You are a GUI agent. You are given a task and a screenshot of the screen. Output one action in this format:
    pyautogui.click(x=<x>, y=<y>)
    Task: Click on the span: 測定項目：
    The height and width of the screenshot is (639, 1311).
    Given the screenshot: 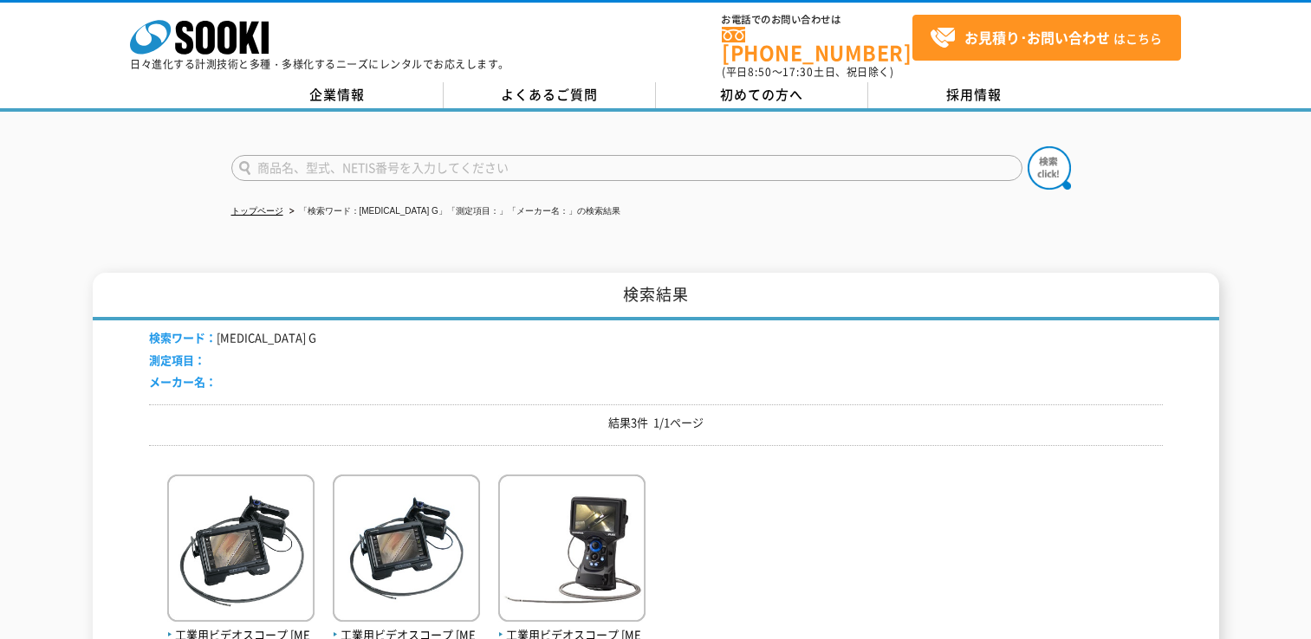 What is the action you would take?
    pyautogui.click(x=177, y=360)
    